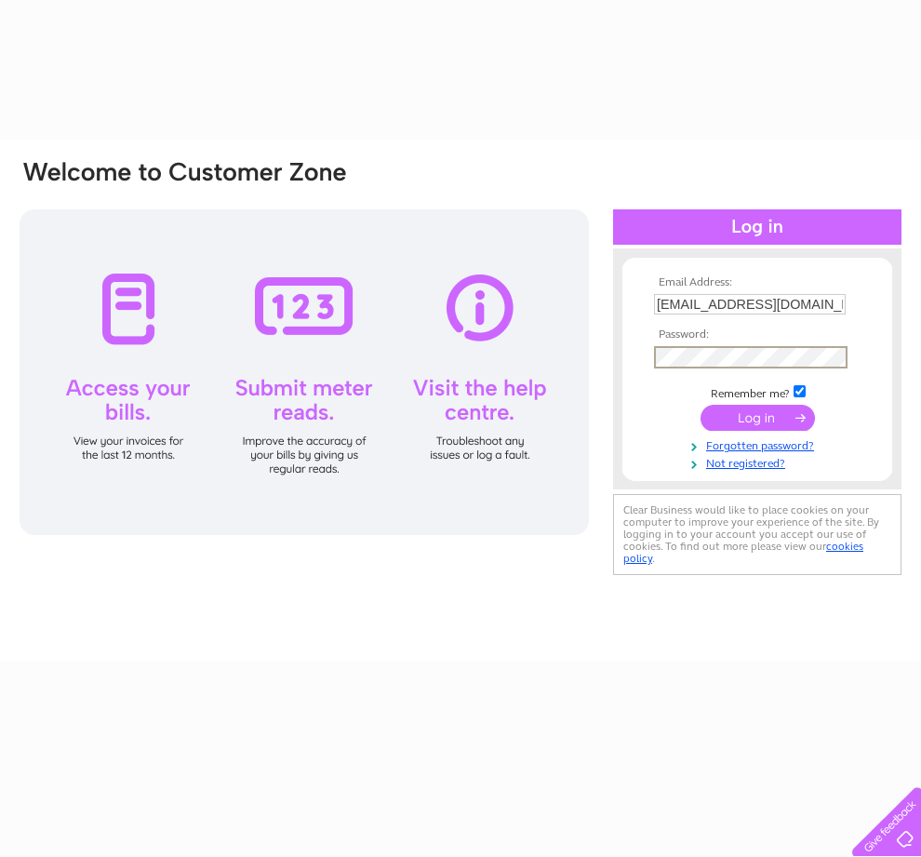 This screenshot has height=857, width=921. I want to click on div: Clear Business would like to place cookies on your computer to improve your experience of the sit..., so click(758, 534).